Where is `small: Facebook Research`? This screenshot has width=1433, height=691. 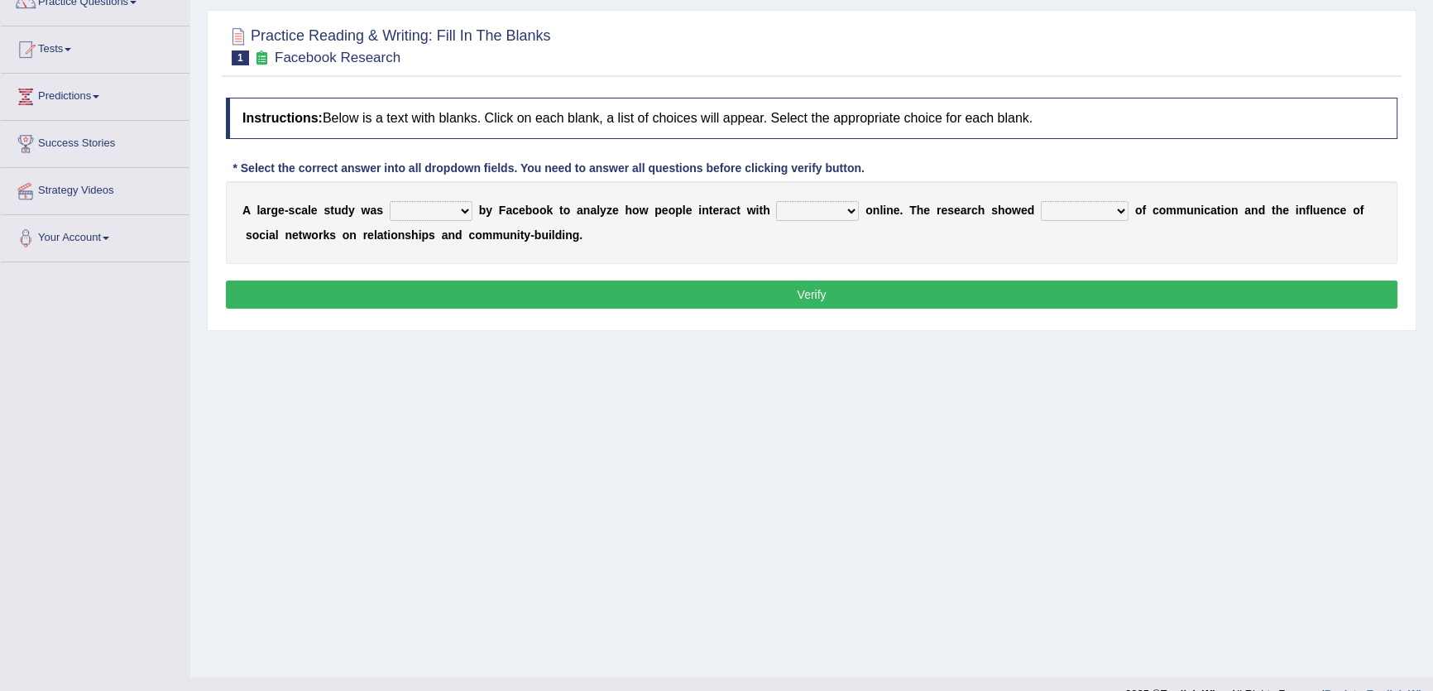
small: Facebook Research is located at coordinates (338, 57).